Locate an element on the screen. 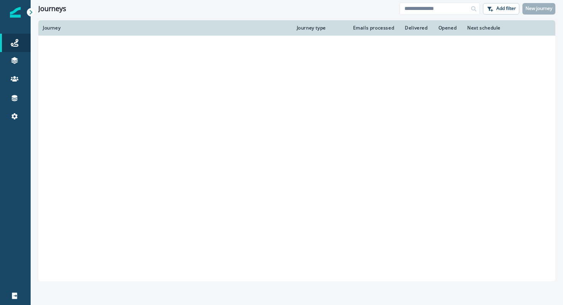 Image resolution: width=563 pixels, height=305 pixels. div: Journey type is located at coordinates (320, 28).